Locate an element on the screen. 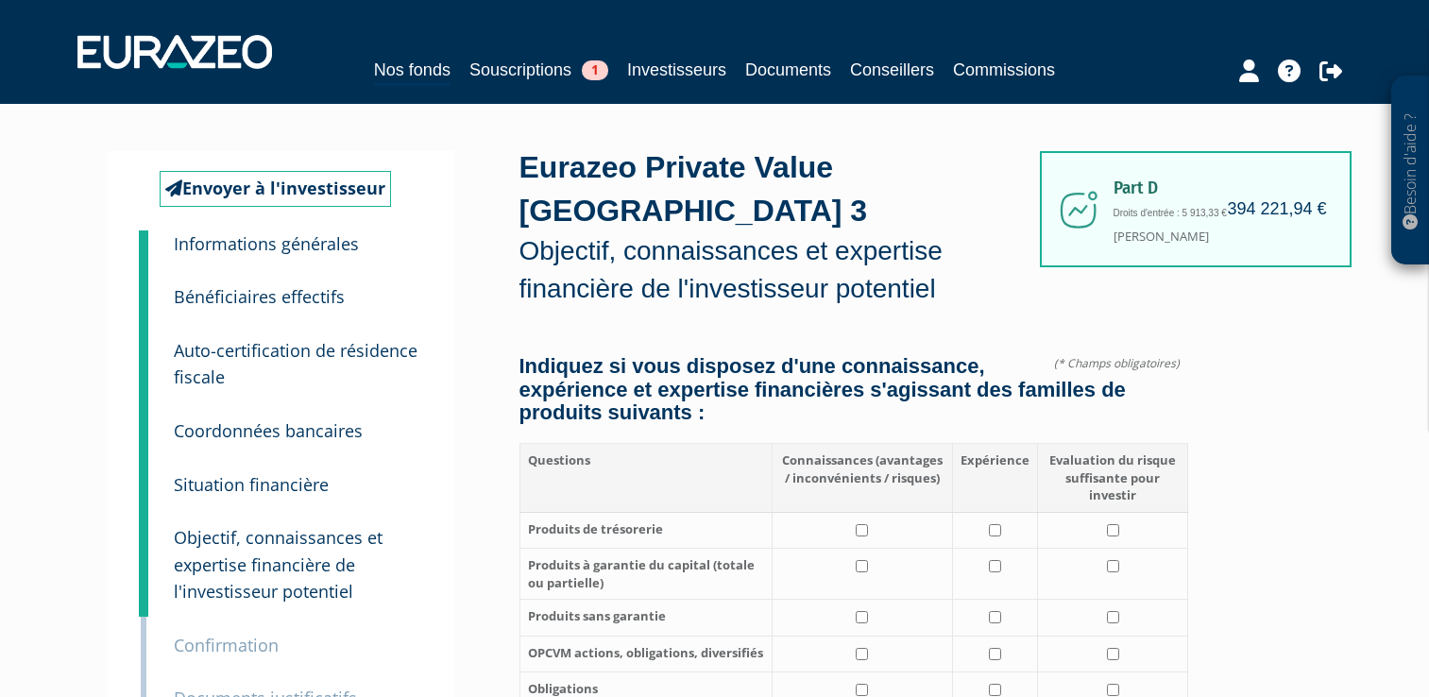 Image resolution: width=1429 pixels, height=697 pixels. p: Besoin d'aide ? is located at coordinates (1410, 171).